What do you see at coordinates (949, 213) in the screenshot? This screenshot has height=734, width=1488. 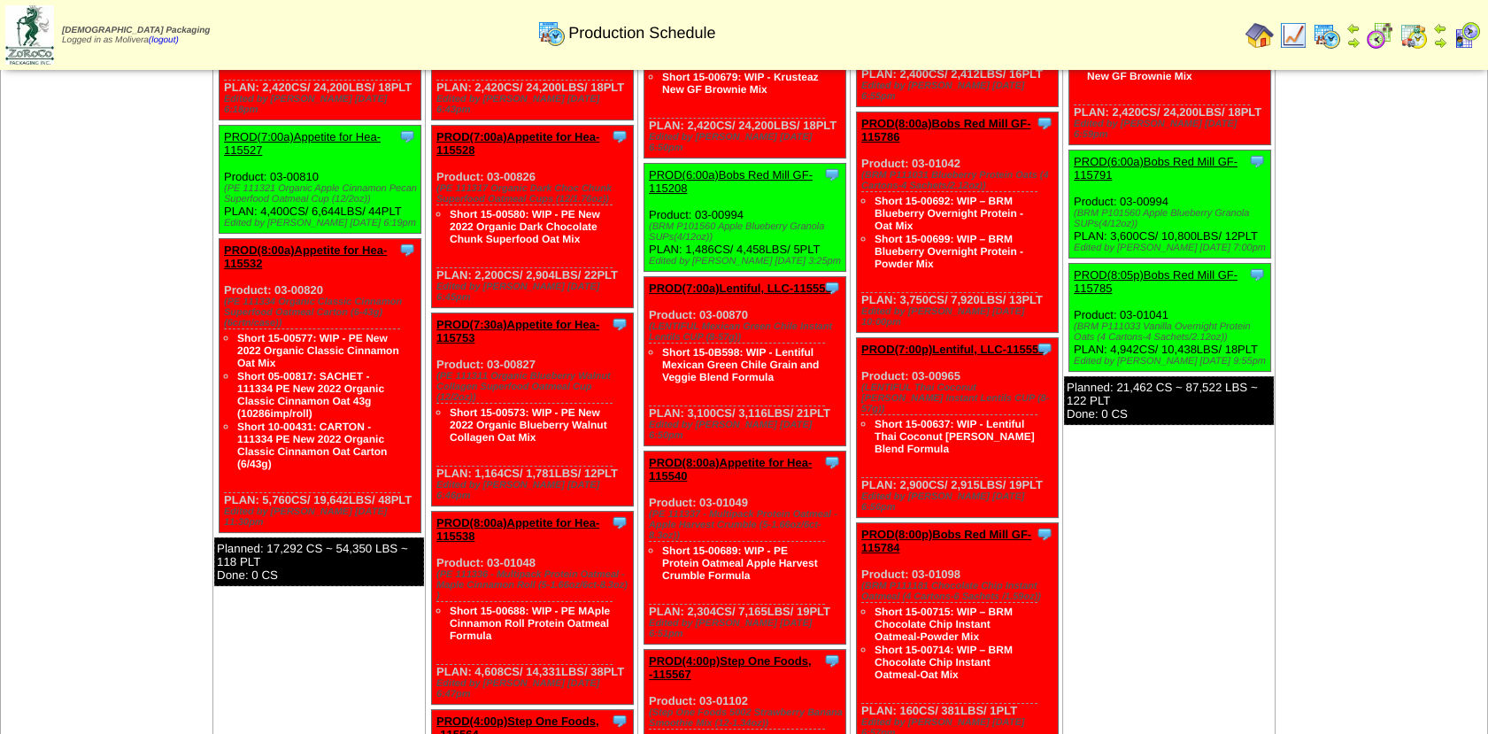 I see `a: Short 15-00692: WIP – BRM Blueberry Overnight Protein - Oat Mix` at bounding box center [949, 213].